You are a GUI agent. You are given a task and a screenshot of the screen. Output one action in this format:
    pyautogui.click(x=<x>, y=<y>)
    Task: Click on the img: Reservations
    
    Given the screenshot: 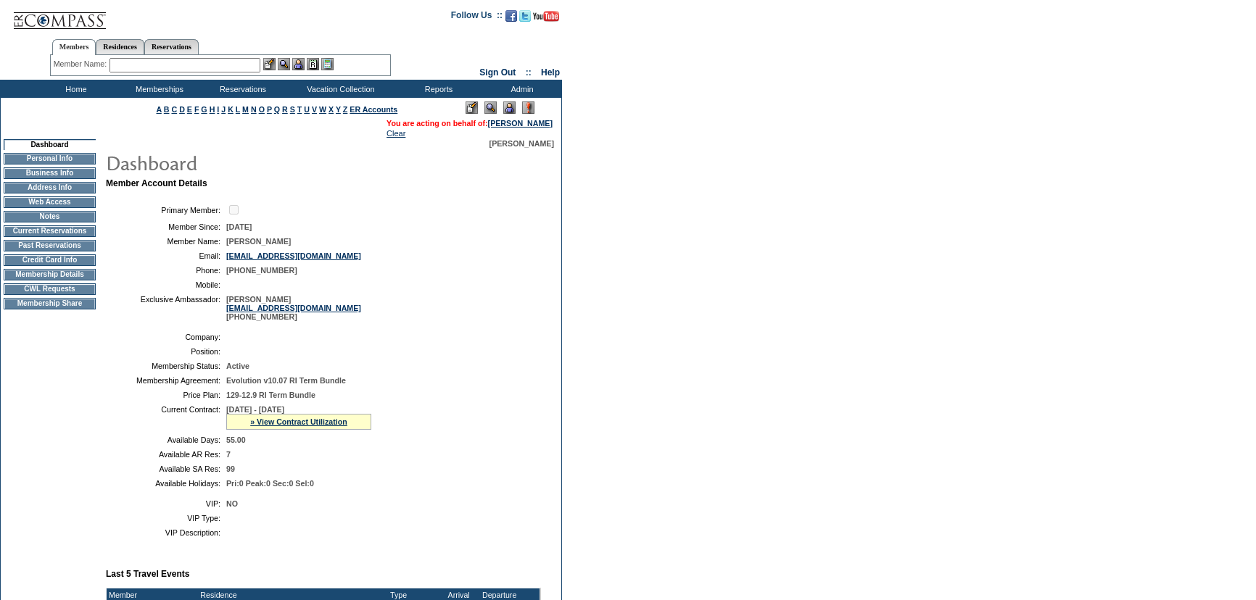 What is the action you would take?
    pyautogui.click(x=312, y=64)
    